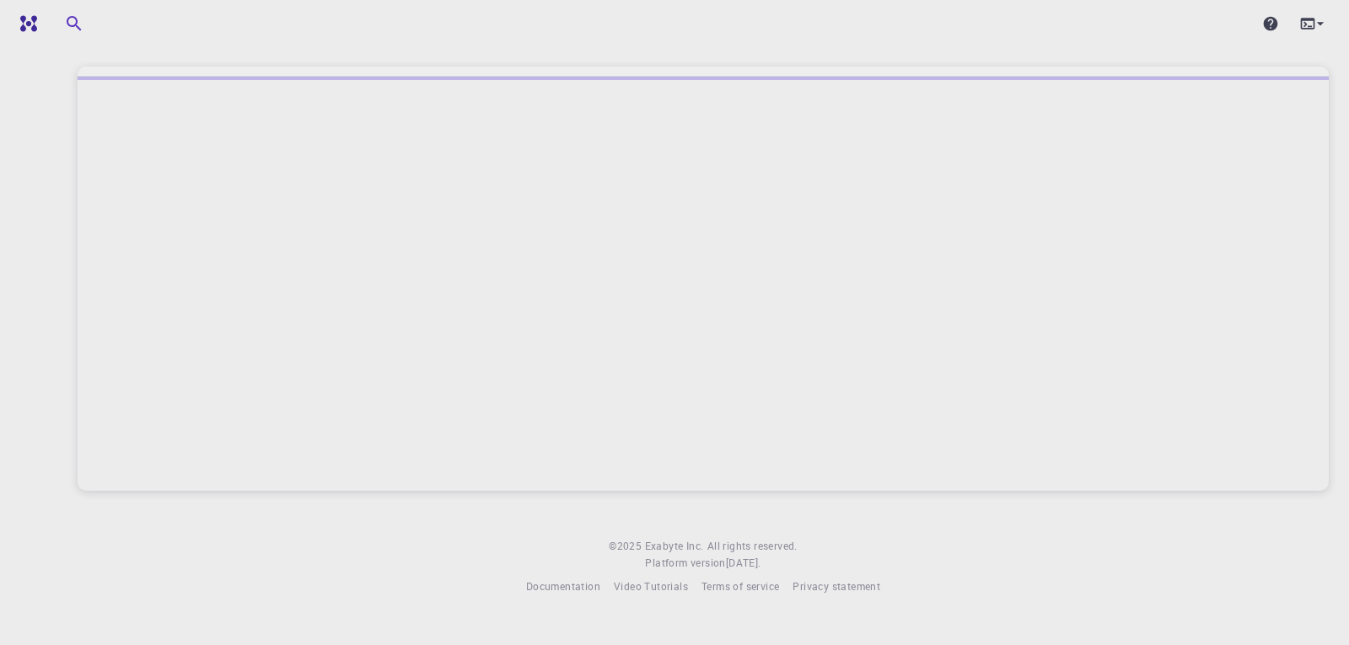 The image size is (1349, 645). Describe the element at coordinates (563, 587) in the screenshot. I see `a: Documentation` at that location.